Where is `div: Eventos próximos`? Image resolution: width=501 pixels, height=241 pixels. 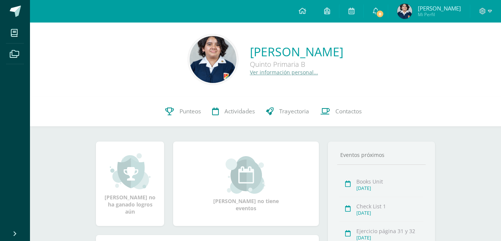
div: Eventos próximos is located at coordinates (381, 154).